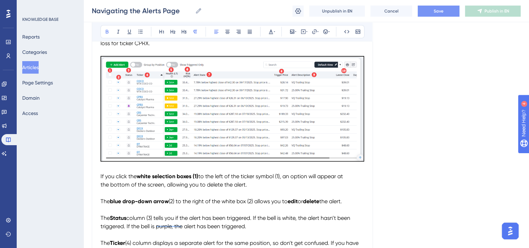 The width and height of the screenshot is (529, 248). I want to click on span: If you click the, so click(119, 176).